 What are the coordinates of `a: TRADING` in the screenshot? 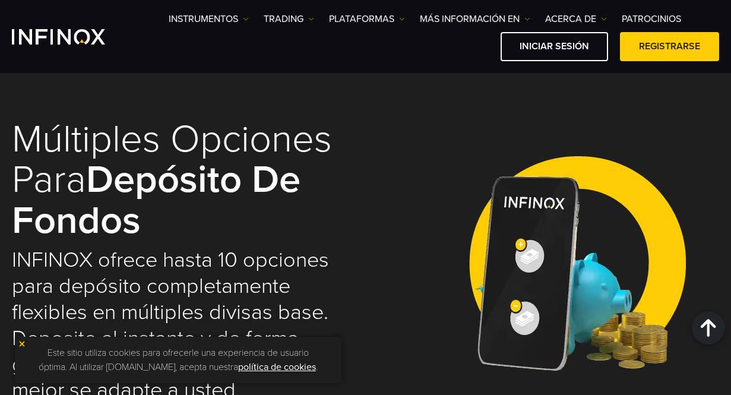 It's located at (289, 19).